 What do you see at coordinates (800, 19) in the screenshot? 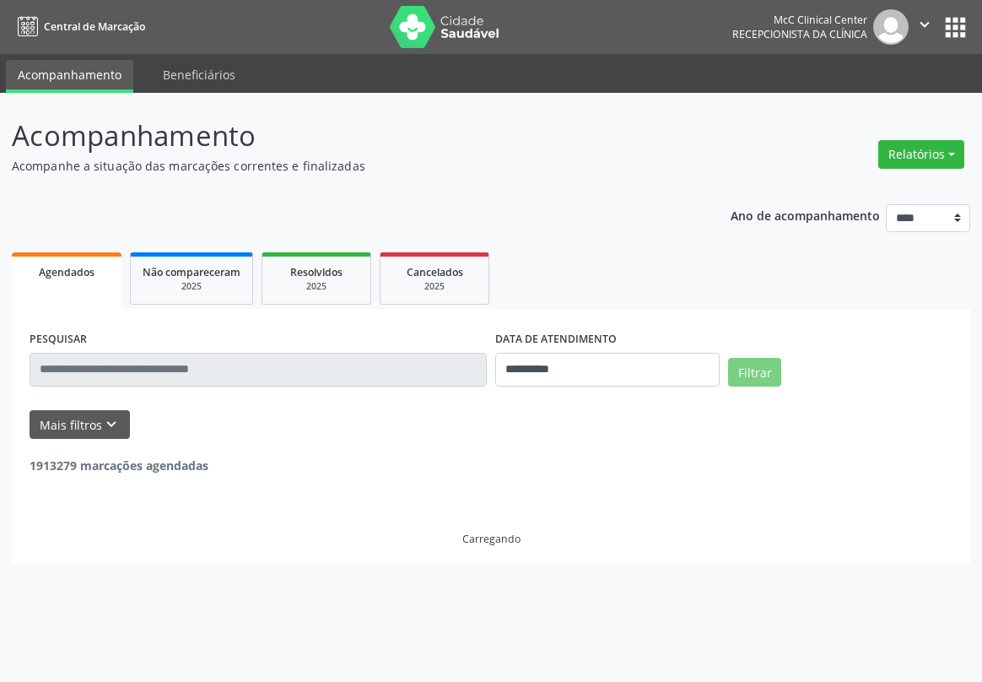
I see `div: McC Clinical Center` at bounding box center [800, 19].